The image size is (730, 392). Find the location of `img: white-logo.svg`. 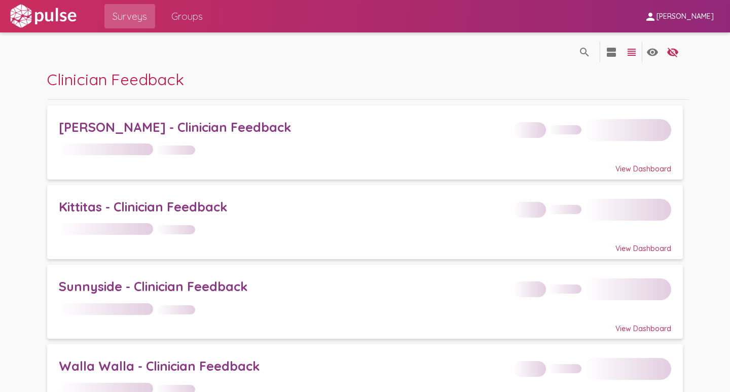

img: white-logo.svg is located at coordinates (43, 16).